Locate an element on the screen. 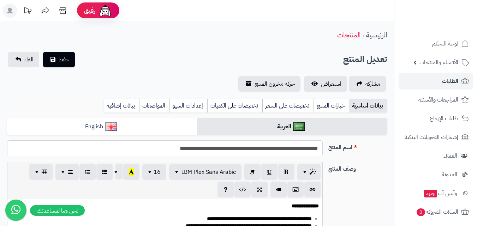  span: جديد is located at coordinates (431, 194).